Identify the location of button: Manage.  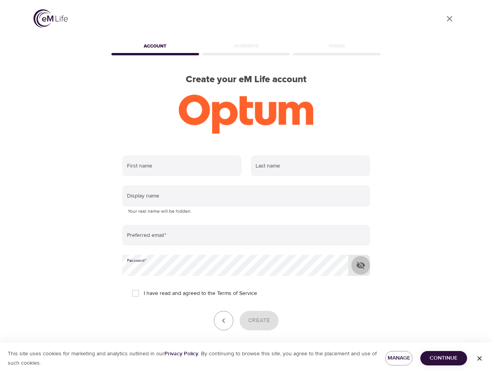
(399, 358).